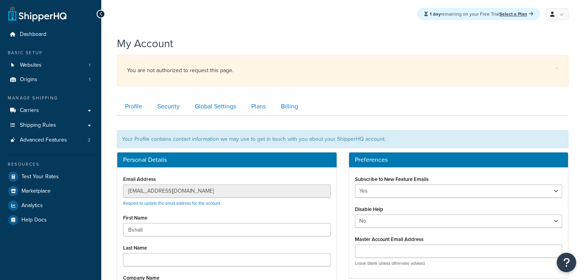 The width and height of the screenshot is (584, 280). I want to click on li: Shipping Rules, so click(51, 125).